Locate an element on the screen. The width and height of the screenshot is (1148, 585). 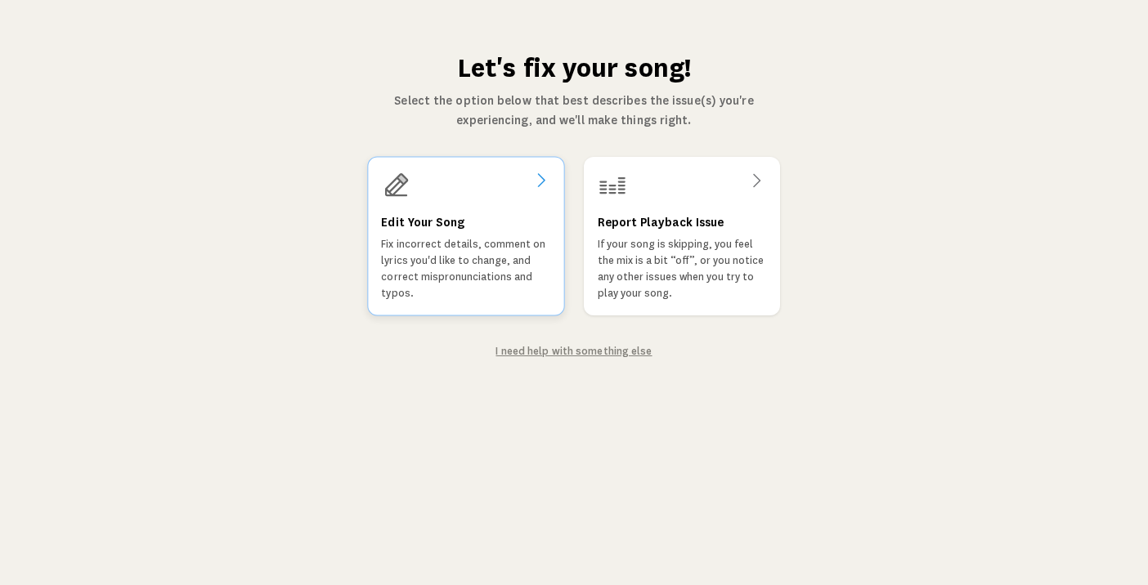
a: Report Playback IssueIf your song is skipping, you feel the mix is a bit “off”, or you notice any... is located at coordinates (682, 236).